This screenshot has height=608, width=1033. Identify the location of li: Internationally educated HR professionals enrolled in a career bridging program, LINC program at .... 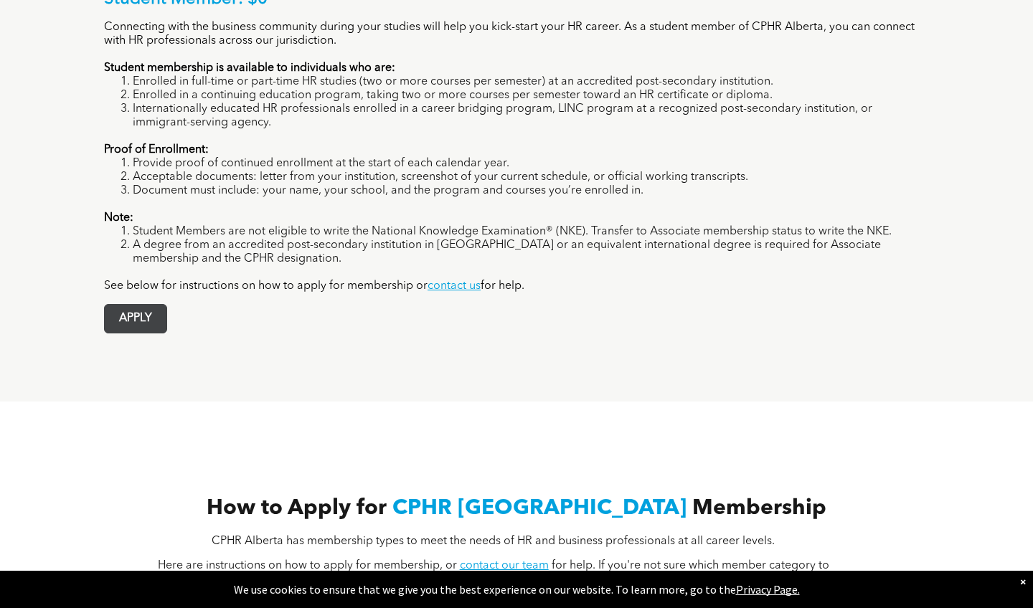
(531, 116).